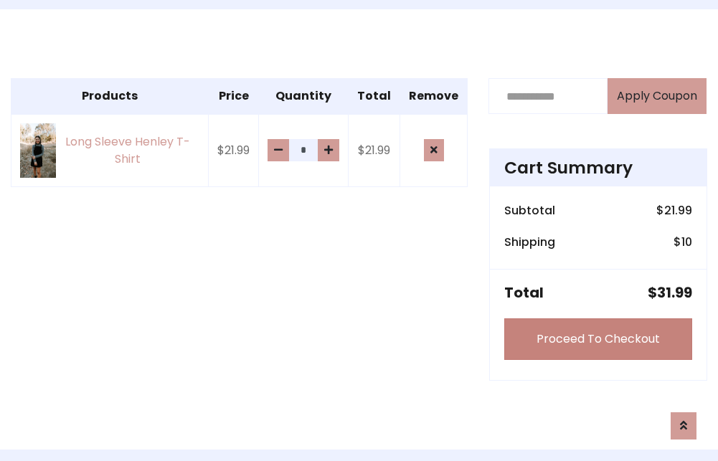 Image resolution: width=718 pixels, height=461 pixels. I want to click on span: 21.99, so click(678, 210).